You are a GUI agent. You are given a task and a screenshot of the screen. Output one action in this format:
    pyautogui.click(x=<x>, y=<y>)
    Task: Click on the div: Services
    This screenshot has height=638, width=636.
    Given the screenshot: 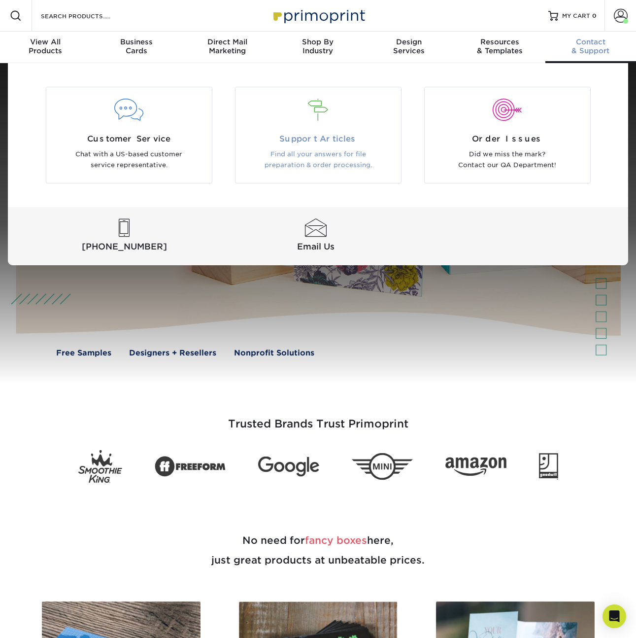 What is the action you would take?
    pyautogui.click(x=409, y=46)
    